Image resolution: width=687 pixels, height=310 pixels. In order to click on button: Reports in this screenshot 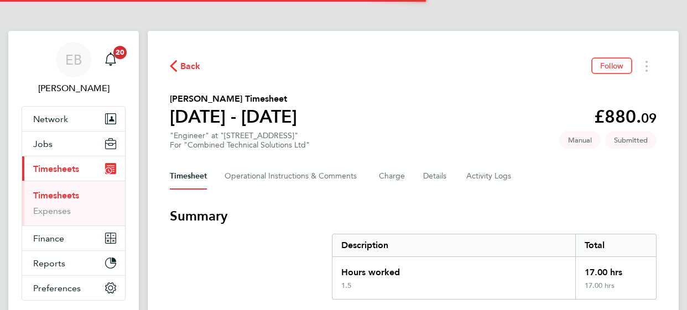, I will do `click(74, 263)`.